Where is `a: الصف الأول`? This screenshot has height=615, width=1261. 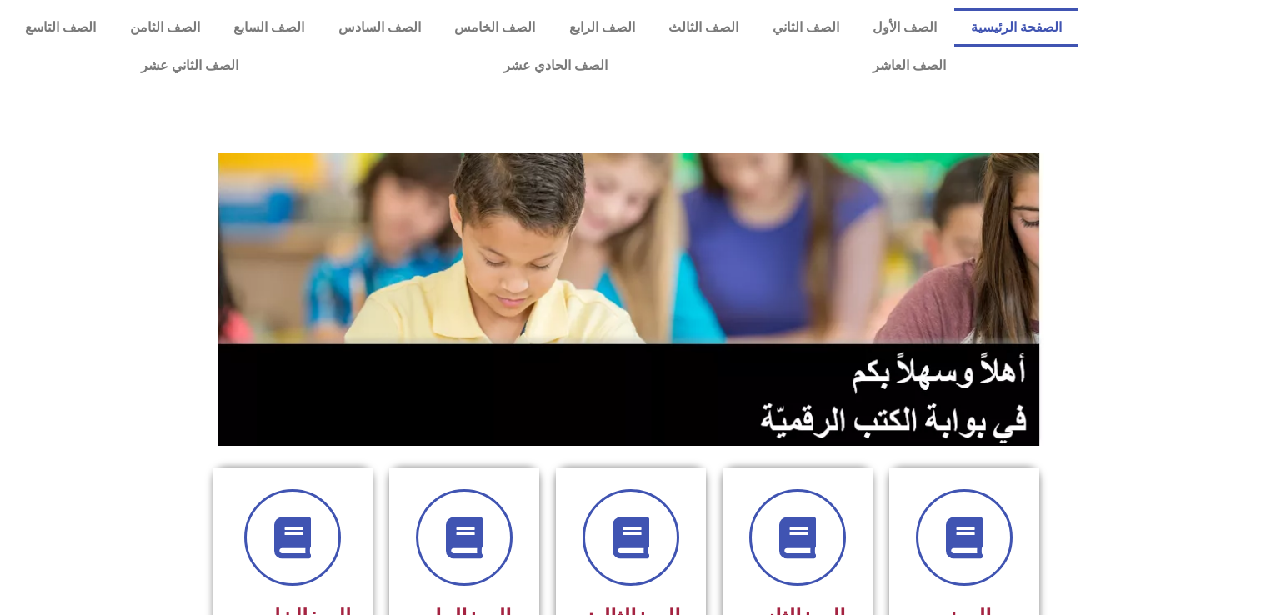
a: الصف الأول is located at coordinates (905, 28).